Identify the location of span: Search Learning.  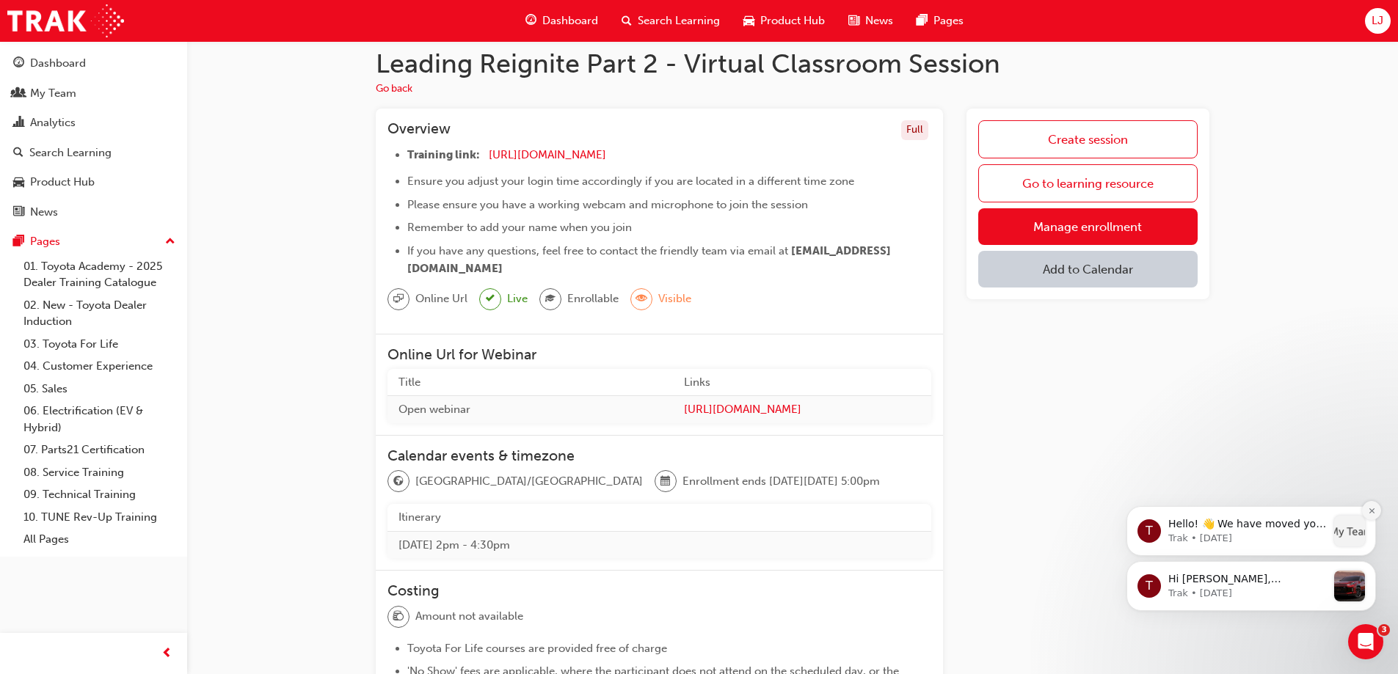
(679, 21).